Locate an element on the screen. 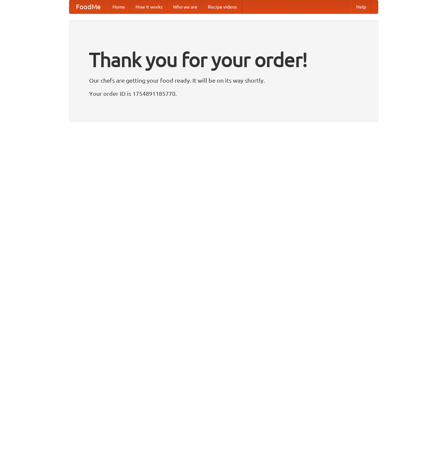  a: How it works is located at coordinates (149, 7).